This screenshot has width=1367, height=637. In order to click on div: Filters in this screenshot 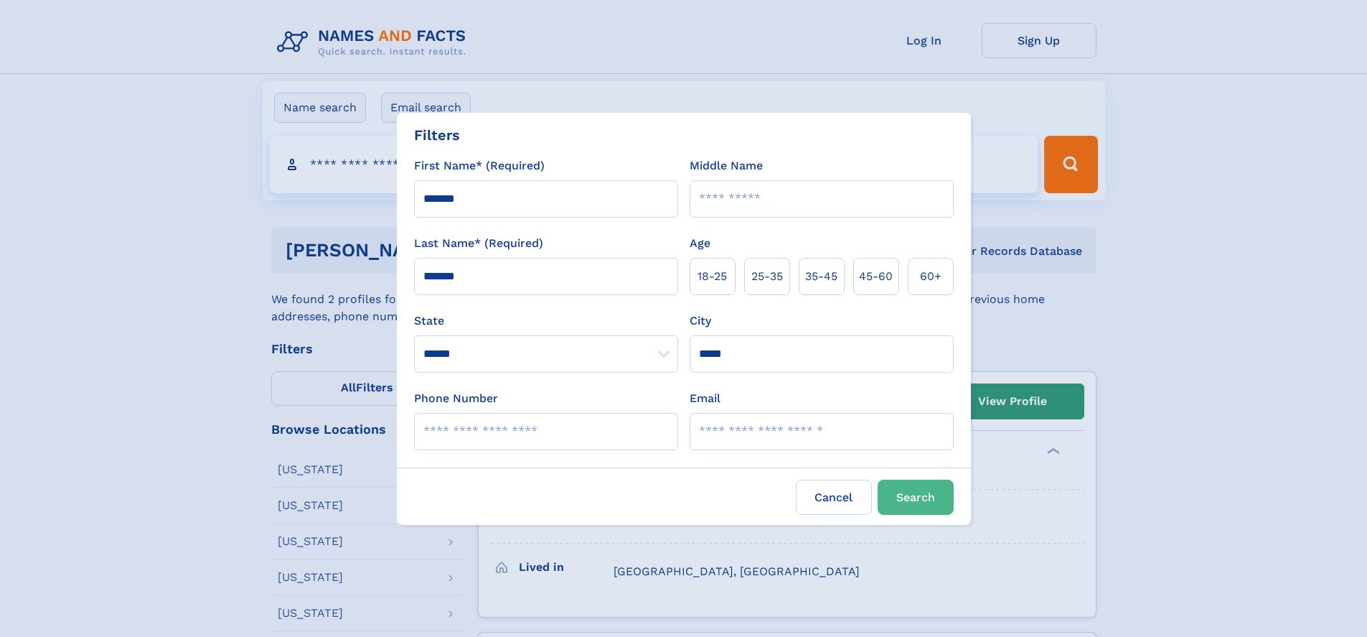, I will do `click(437, 135)`.